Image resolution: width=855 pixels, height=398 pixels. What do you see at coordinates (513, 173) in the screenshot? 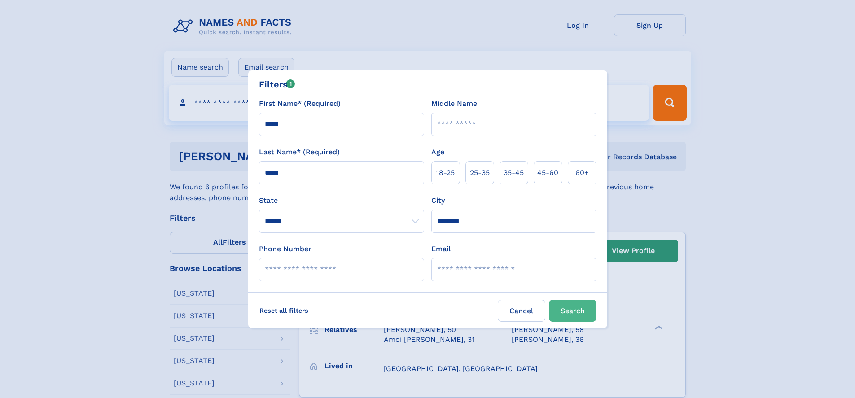
I see `span: 35‑45` at bounding box center [513, 173].